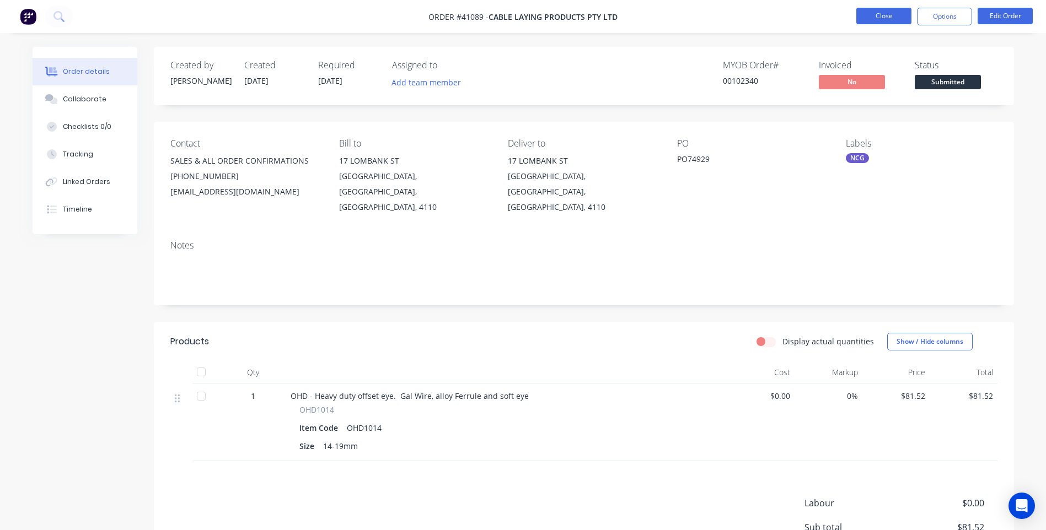  What do you see at coordinates (752, 143) in the screenshot?
I see `div: PO` at bounding box center [752, 143].